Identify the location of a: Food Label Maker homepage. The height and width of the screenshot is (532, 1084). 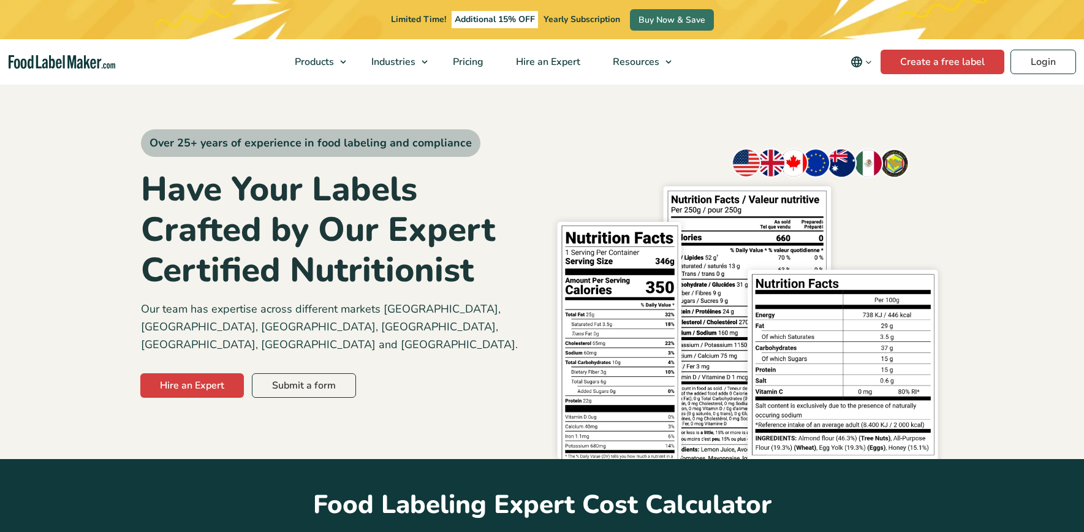
(62, 62).